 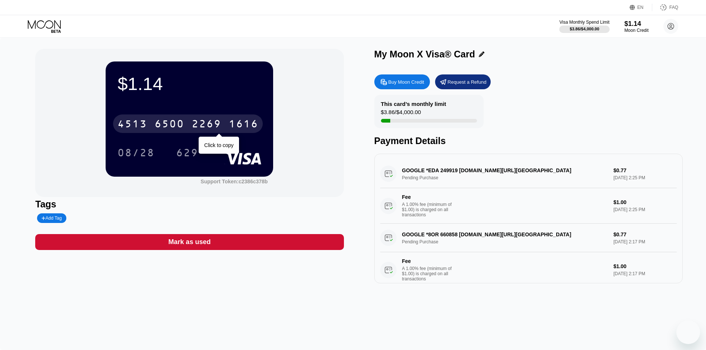 What do you see at coordinates (219, 145) in the screenshot?
I see `div: Click to copy` at bounding box center [219, 145].